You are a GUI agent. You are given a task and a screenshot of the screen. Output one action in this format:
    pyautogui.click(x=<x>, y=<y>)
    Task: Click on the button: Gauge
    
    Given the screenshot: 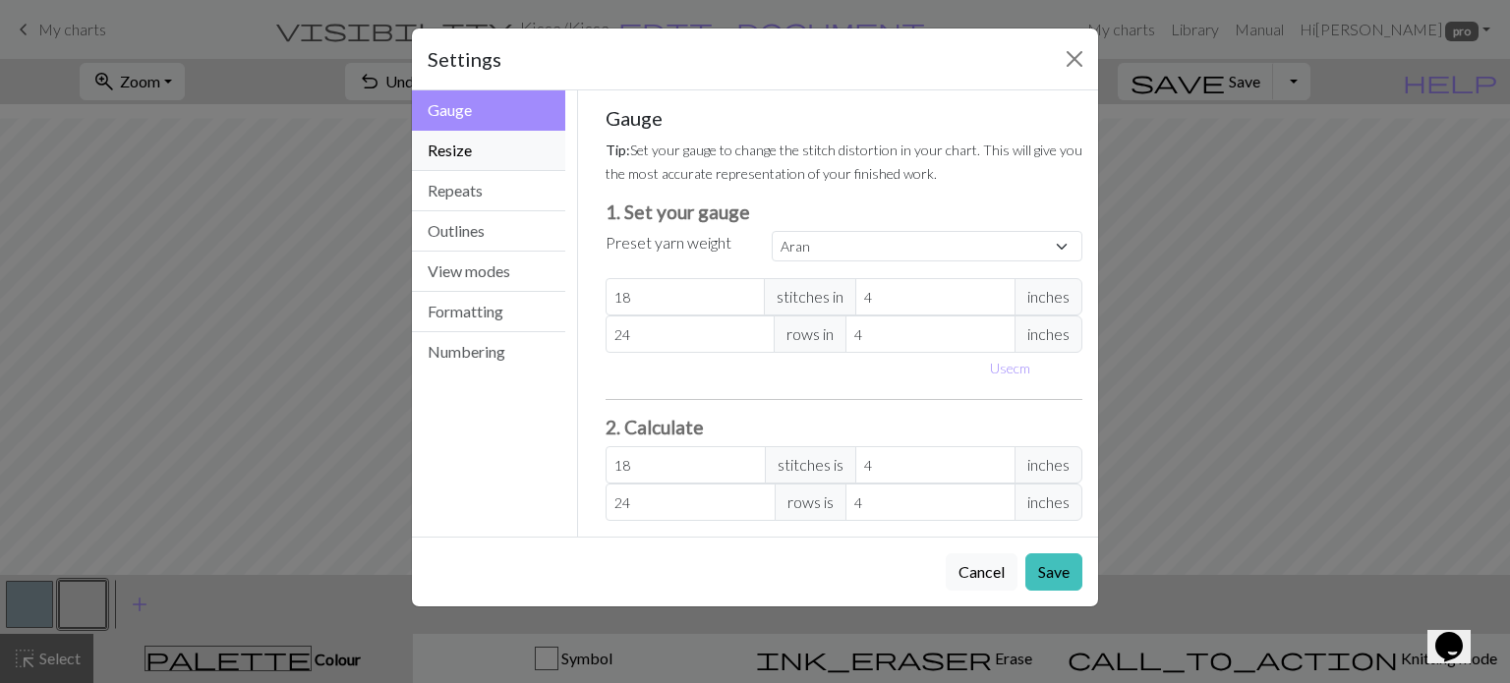 What is the action you would take?
    pyautogui.click(x=488, y=110)
    